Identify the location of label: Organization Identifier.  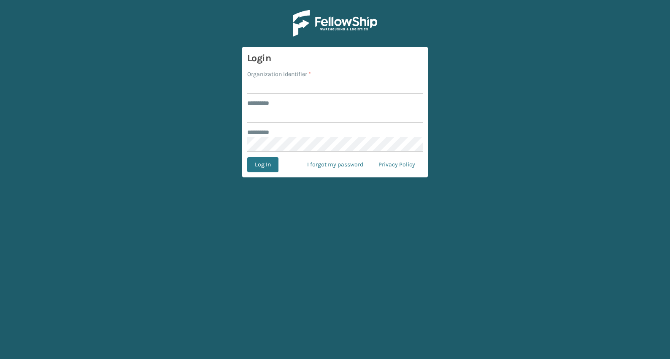
(279, 74).